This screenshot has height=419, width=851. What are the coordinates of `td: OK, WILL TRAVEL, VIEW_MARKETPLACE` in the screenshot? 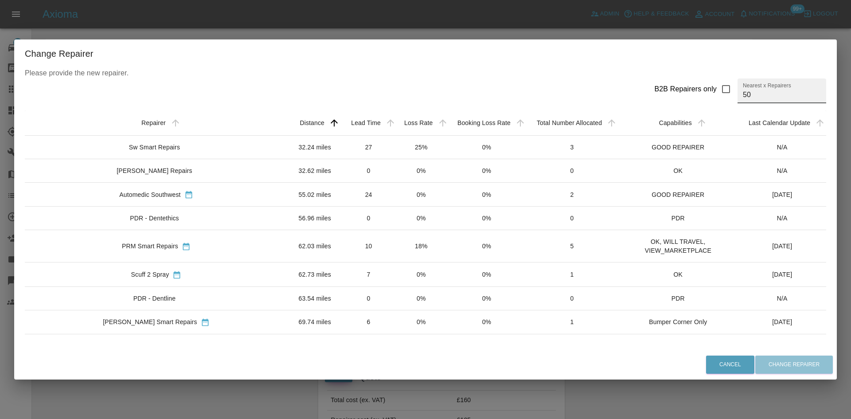 It's located at (678, 246).